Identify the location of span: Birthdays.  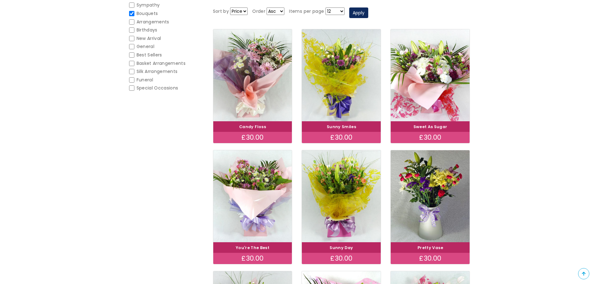
(147, 30).